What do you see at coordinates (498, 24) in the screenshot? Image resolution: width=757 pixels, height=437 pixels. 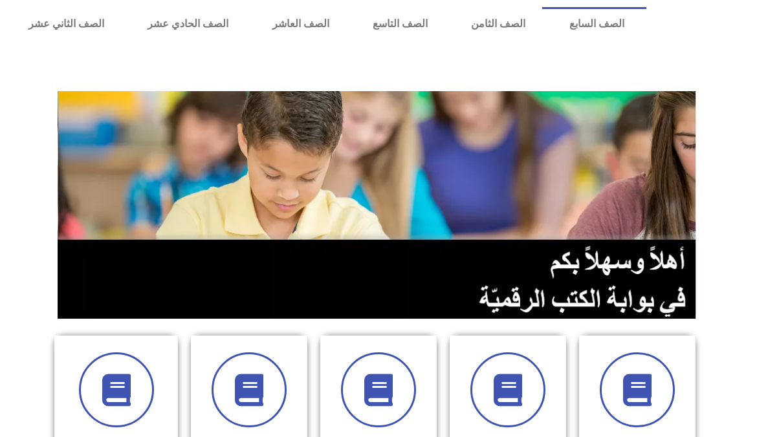 I see `a: الصف الثامن` at bounding box center [498, 24].